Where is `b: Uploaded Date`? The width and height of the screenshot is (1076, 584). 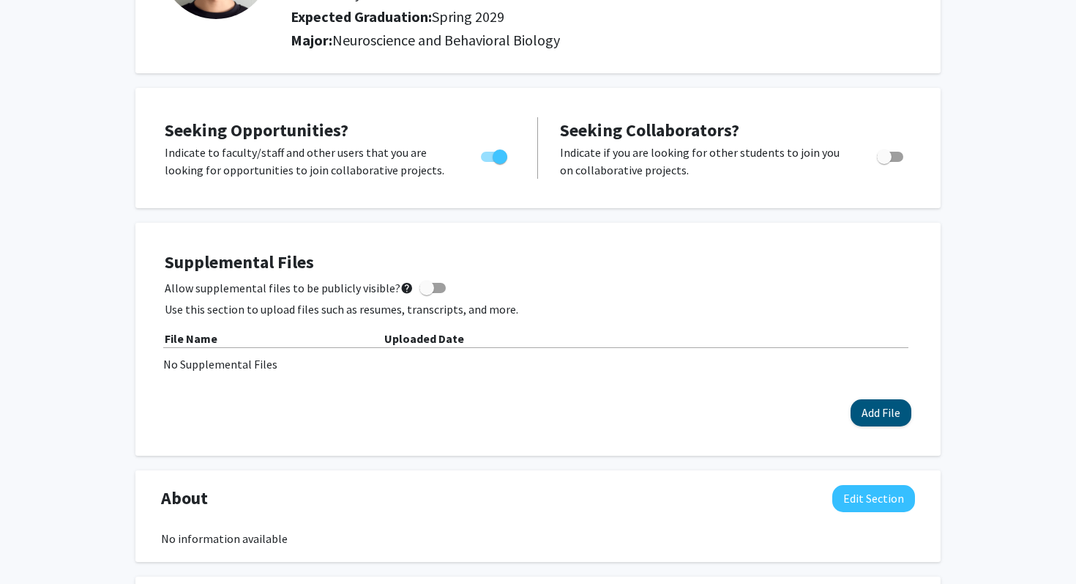 b: Uploaded Date is located at coordinates (424, 338).